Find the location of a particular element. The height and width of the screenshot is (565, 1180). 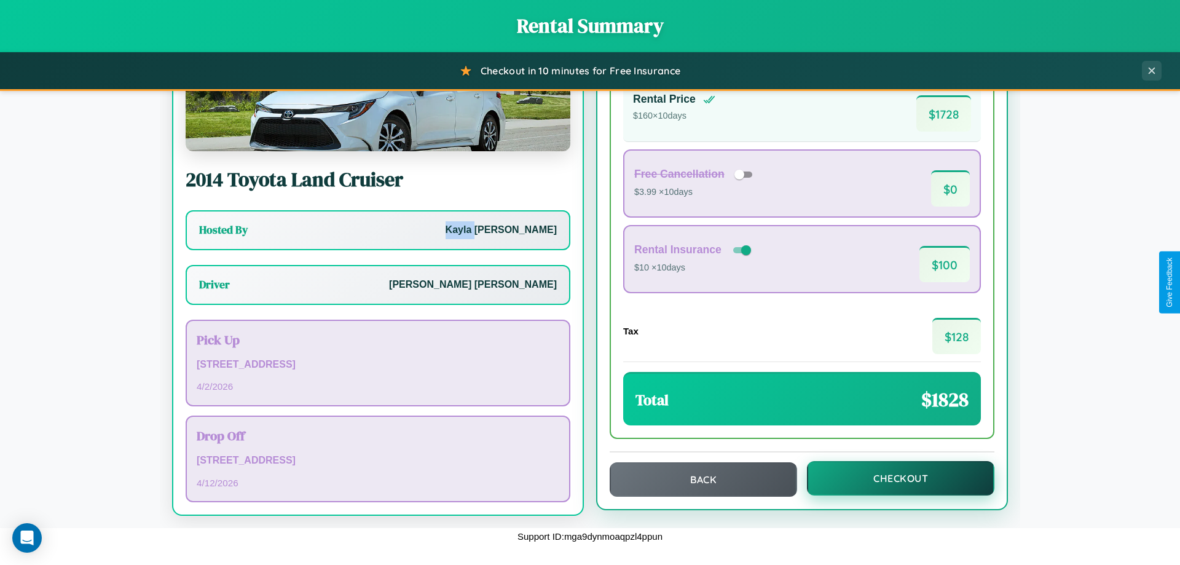

h4: Tax is located at coordinates (630, 331).